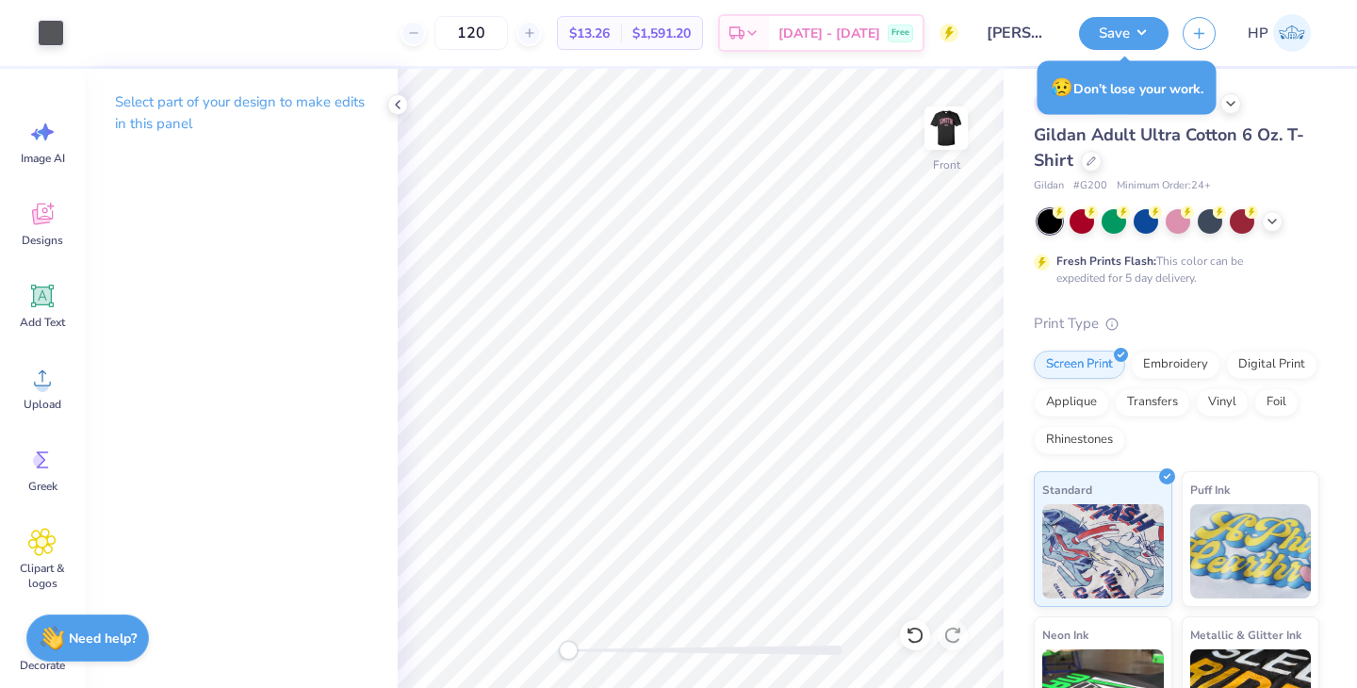  I want to click on span: Standard, so click(1067, 489).